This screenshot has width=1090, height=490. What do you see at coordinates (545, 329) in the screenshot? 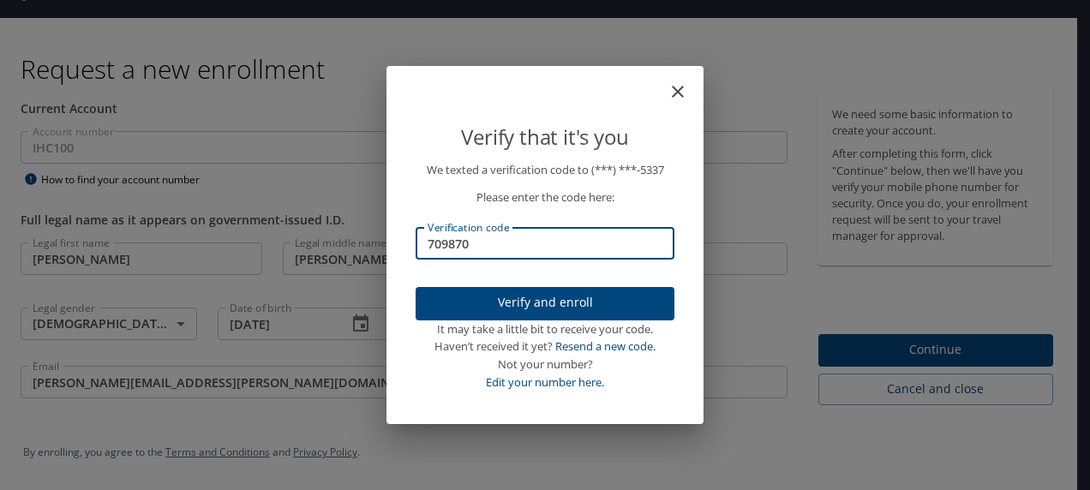
I see `div: It may take a little bit to receive your code.` at bounding box center [545, 329].